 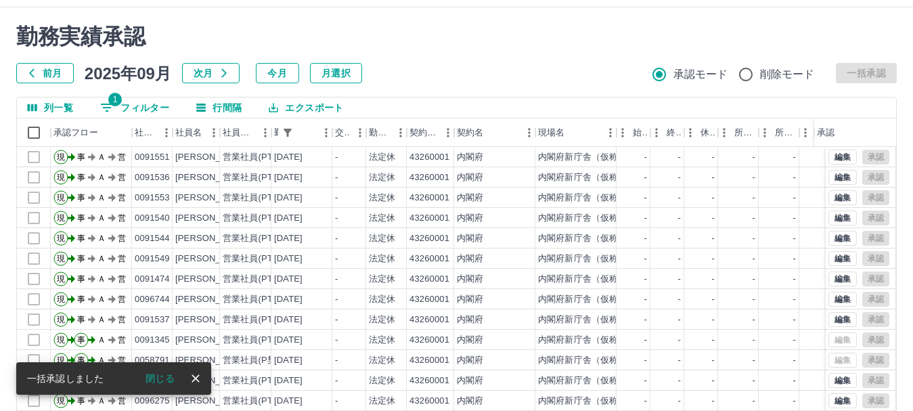 What do you see at coordinates (307, 133) in the screenshot?
I see `button: ソート` at bounding box center [307, 133].